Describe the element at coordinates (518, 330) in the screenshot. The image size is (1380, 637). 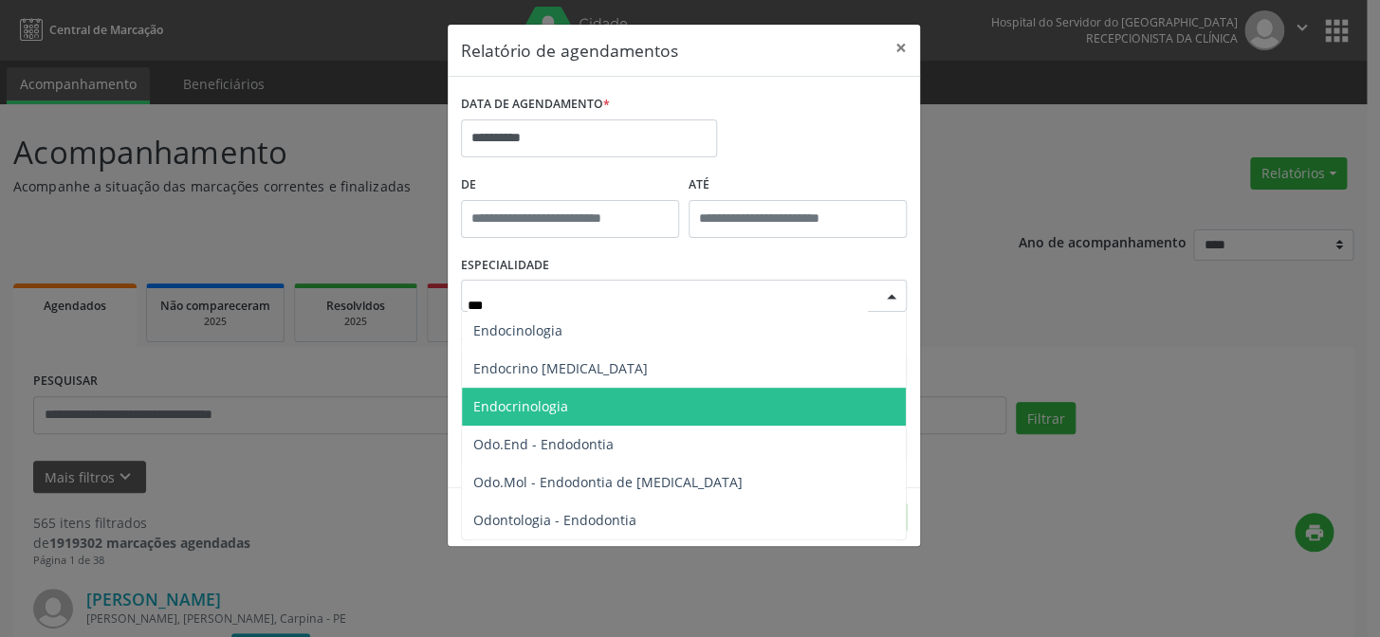
I see `span: Endocinologia` at that location.